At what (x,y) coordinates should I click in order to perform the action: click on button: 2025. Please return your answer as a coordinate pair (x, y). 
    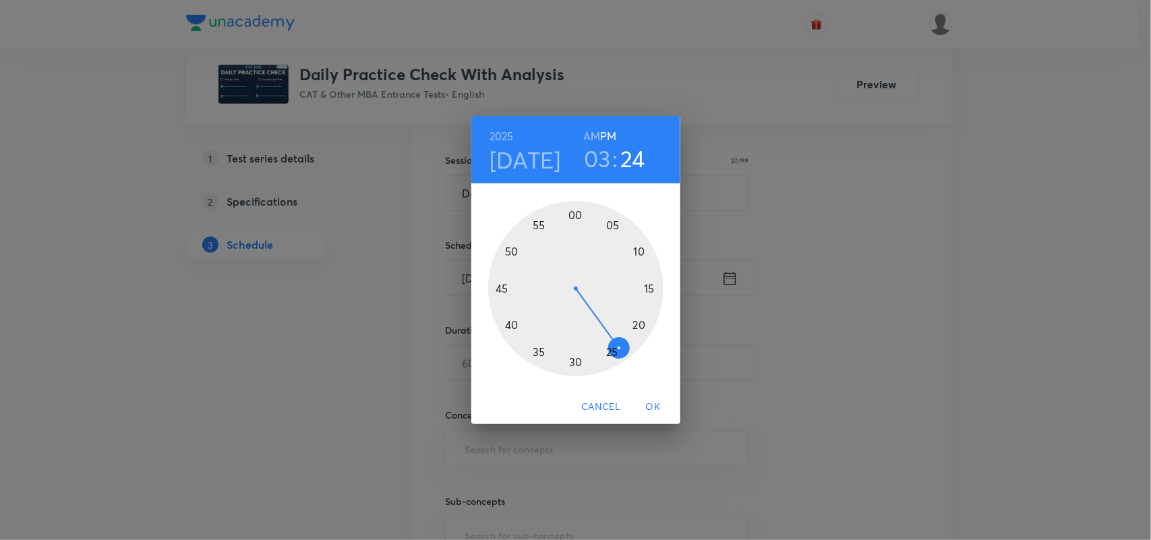
    Looking at the image, I should click on (502, 136).